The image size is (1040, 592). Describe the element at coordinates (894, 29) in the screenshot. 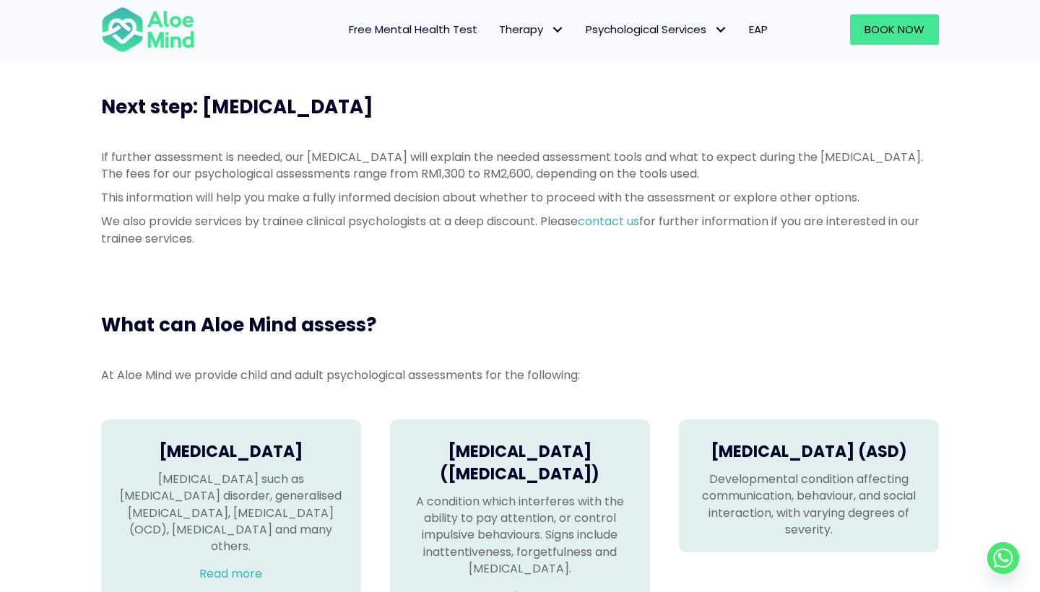

I see `span: Book Now` at that location.